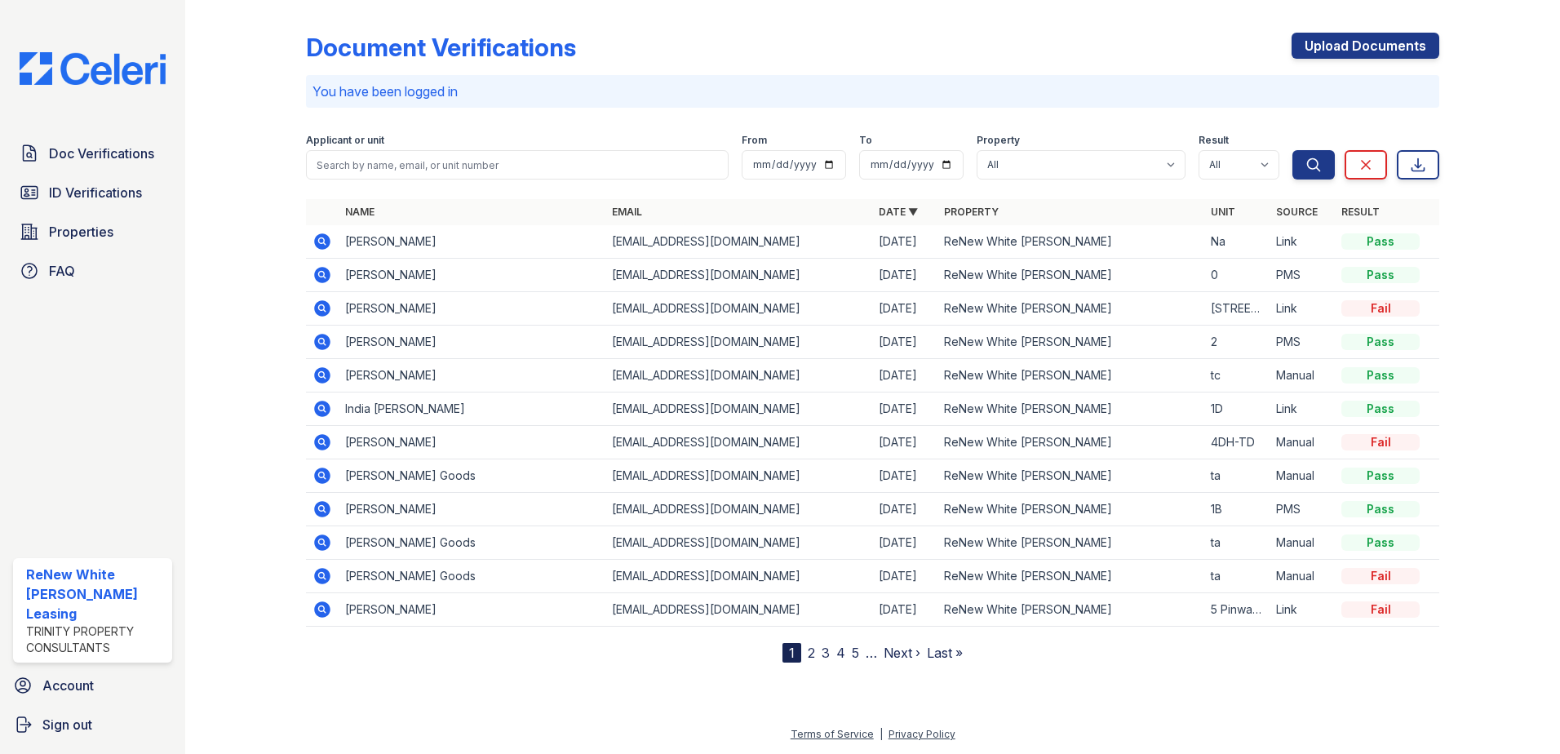 Image resolution: width=1560 pixels, height=754 pixels. What do you see at coordinates (1237, 375) in the screenshot?
I see `td: tc` at bounding box center [1237, 375].